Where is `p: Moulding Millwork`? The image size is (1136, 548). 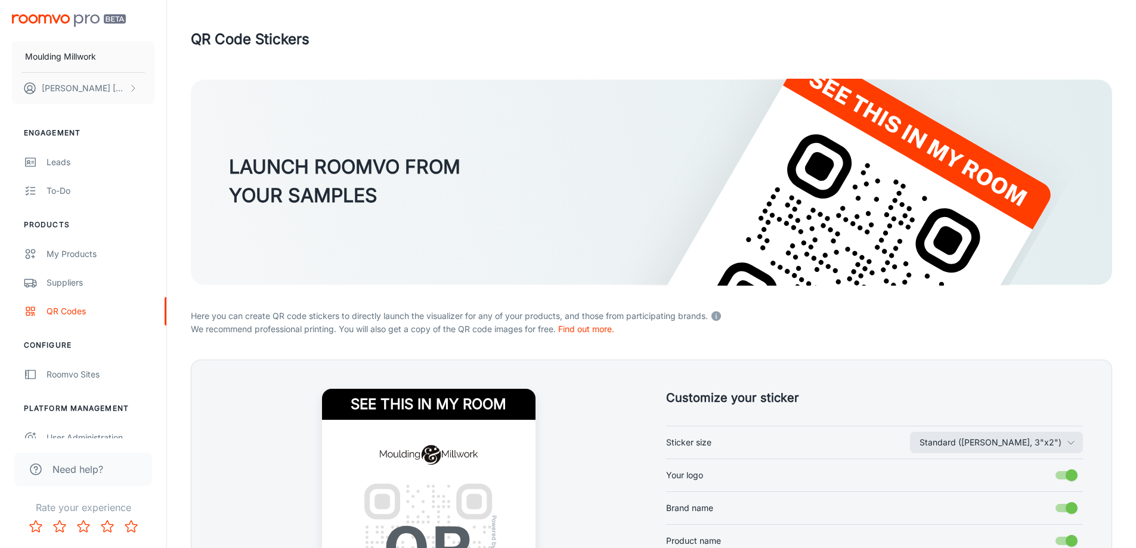
p: Moulding Millwork is located at coordinates (60, 57).